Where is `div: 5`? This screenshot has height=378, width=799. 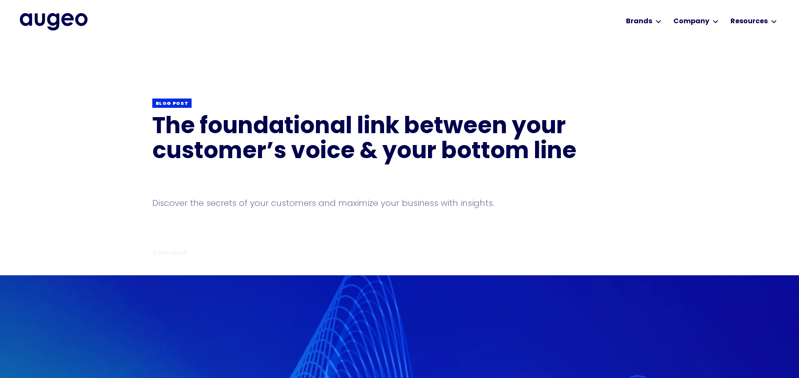 div: 5 is located at coordinates (154, 253).